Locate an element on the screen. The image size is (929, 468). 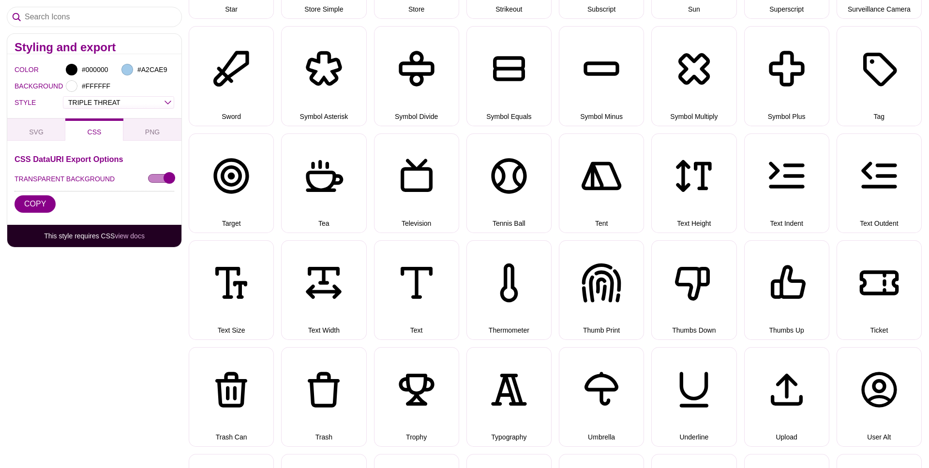
button: Text Indent is located at coordinates (787, 183).